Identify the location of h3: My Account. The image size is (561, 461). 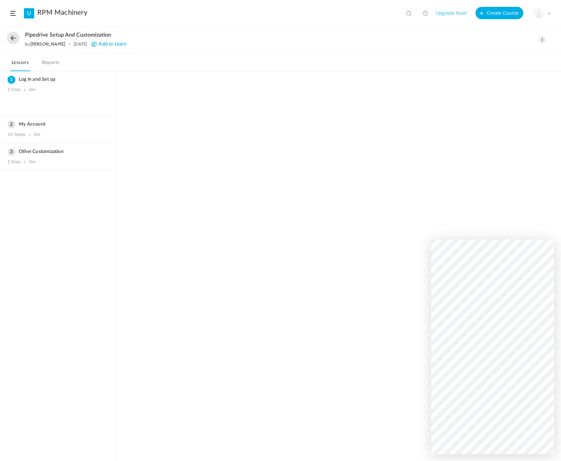
(58, 124).